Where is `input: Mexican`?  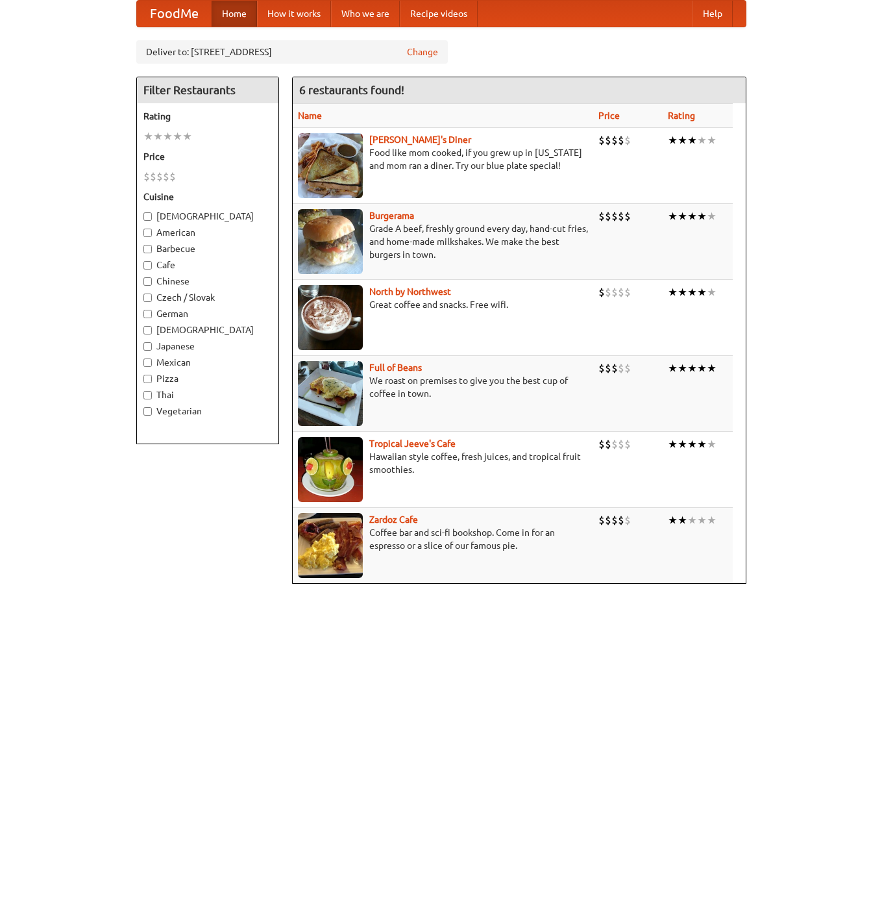
input: Mexican is located at coordinates (147, 362).